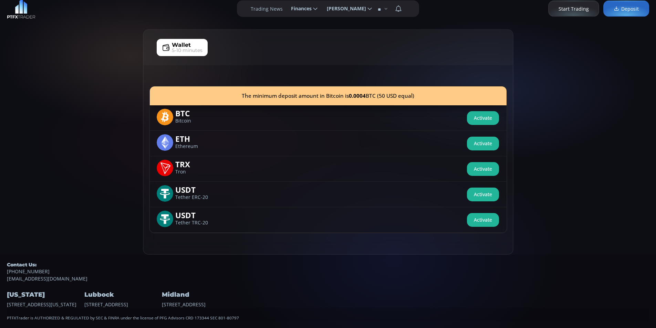  Describe the element at coordinates (574, 9) in the screenshot. I see `span: Start Trading` at that location.